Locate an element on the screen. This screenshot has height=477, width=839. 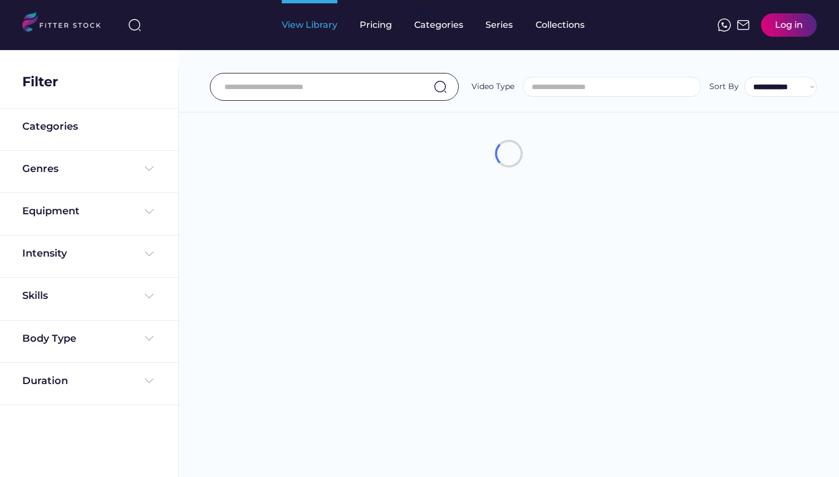
div: Equipment is located at coordinates (51, 211).